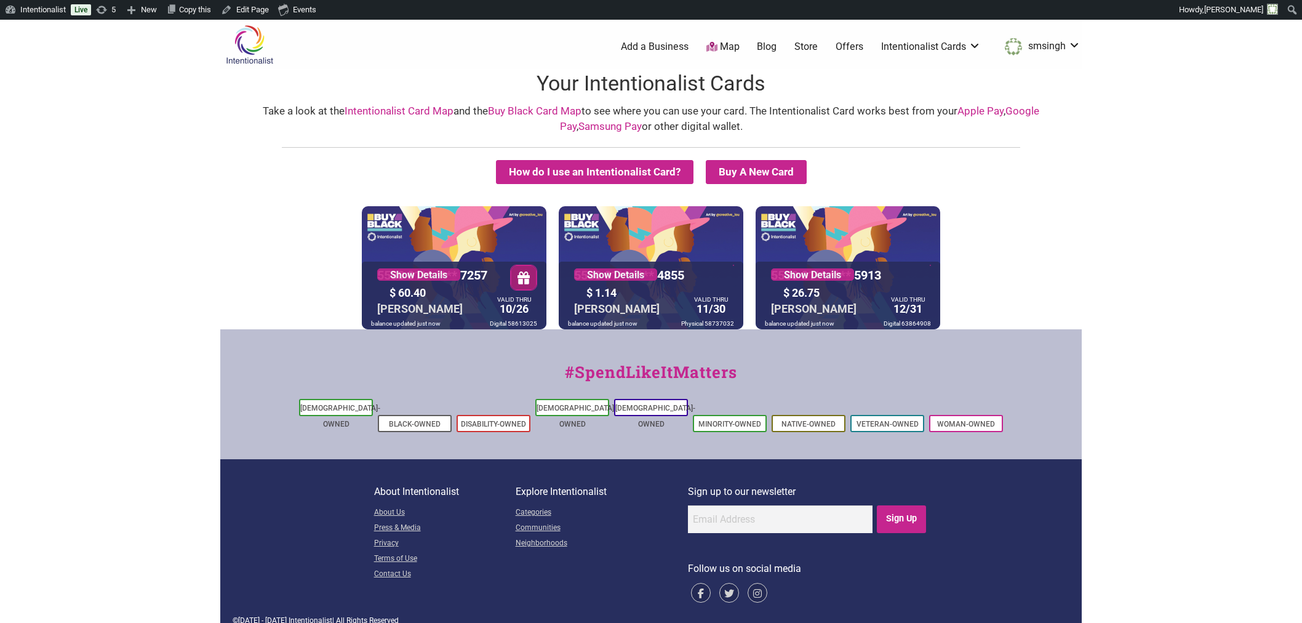 The width and height of the screenshot is (1302, 623). What do you see at coordinates (723, 47) in the screenshot?
I see `a: Map` at bounding box center [723, 47].